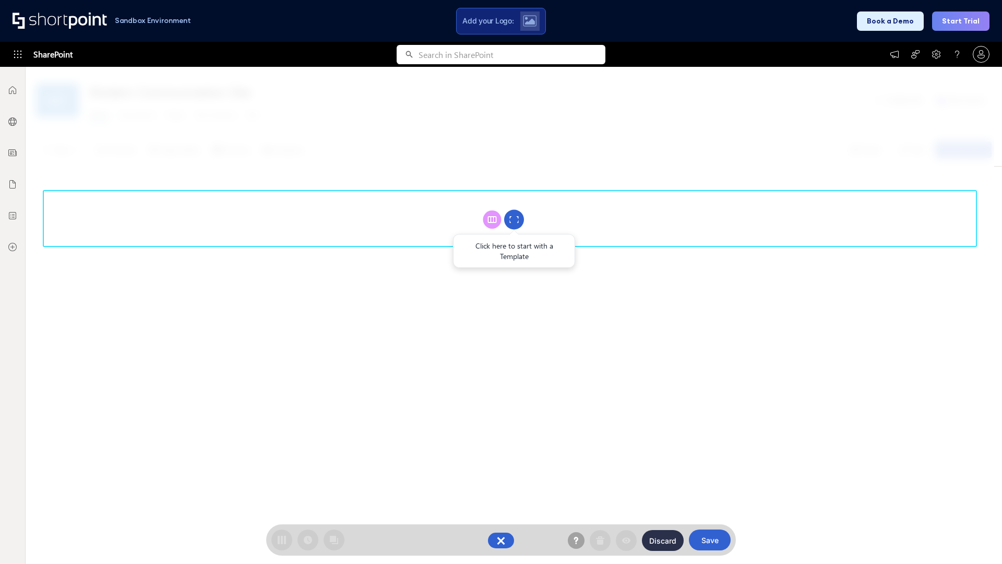 The height and width of the screenshot is (564, 1002). What do you see at coordinates (488, 21) in the screenshot?
I see `span: Add your Logo:` at bounding box center [488, 21].